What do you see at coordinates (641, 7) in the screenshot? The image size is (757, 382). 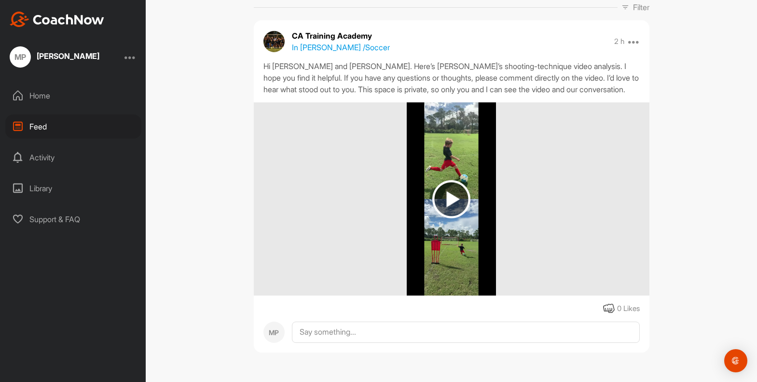 I see `p: Filter` at bounding box center [641, 7].